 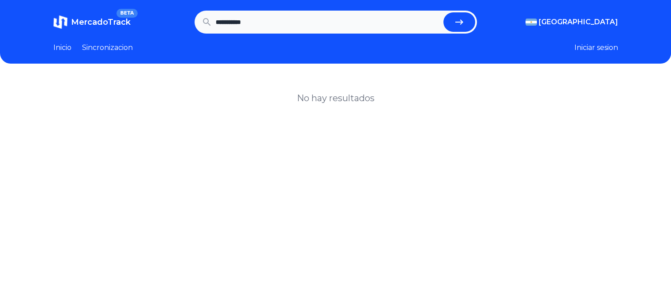 What do you see at coordinates (596, 48) in the screenshot?
I see `button: Iniciar sesion` at bounding box center [596, 48].